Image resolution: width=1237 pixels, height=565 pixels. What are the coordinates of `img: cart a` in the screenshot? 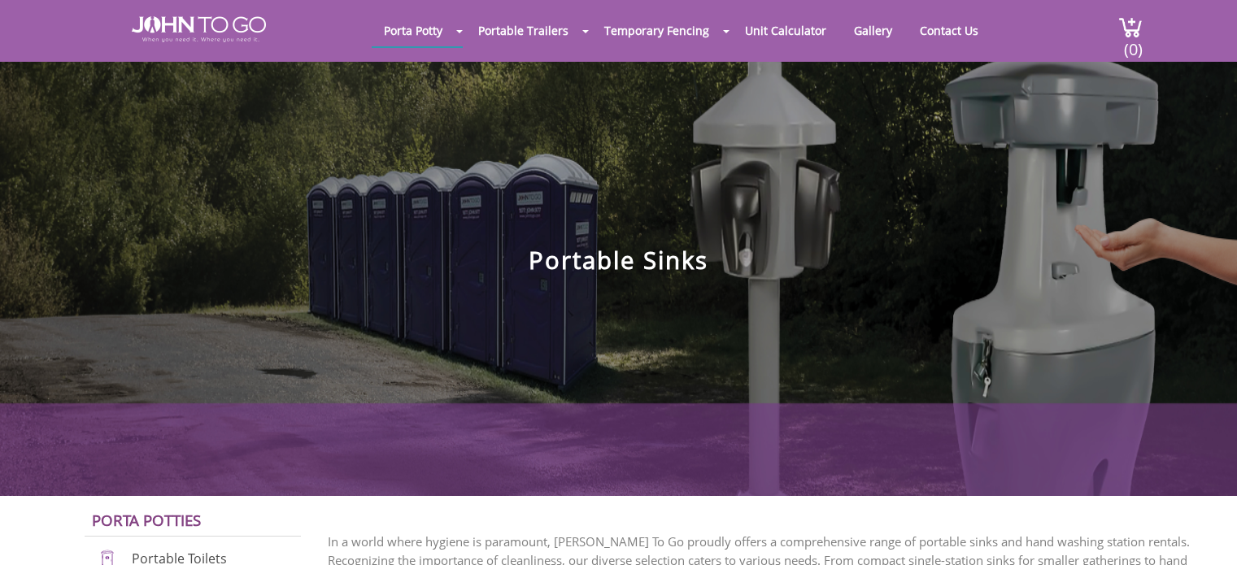 It's located at (1131, 27).